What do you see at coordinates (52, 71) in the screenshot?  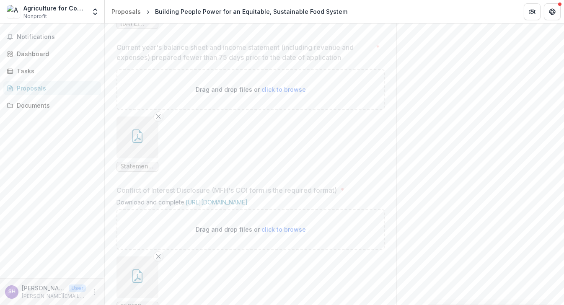 I see `a: Tasks` at bounding box center [52, 71].